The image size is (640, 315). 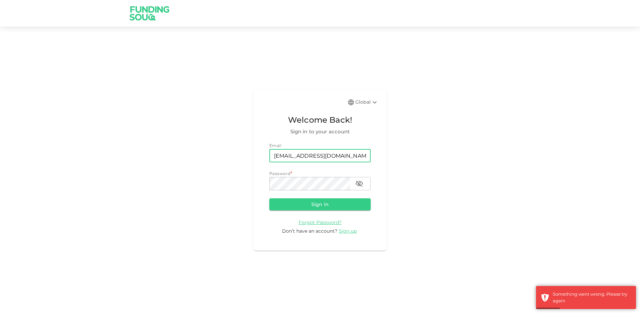 I want to click on input: email, so click(x=320, y=156).